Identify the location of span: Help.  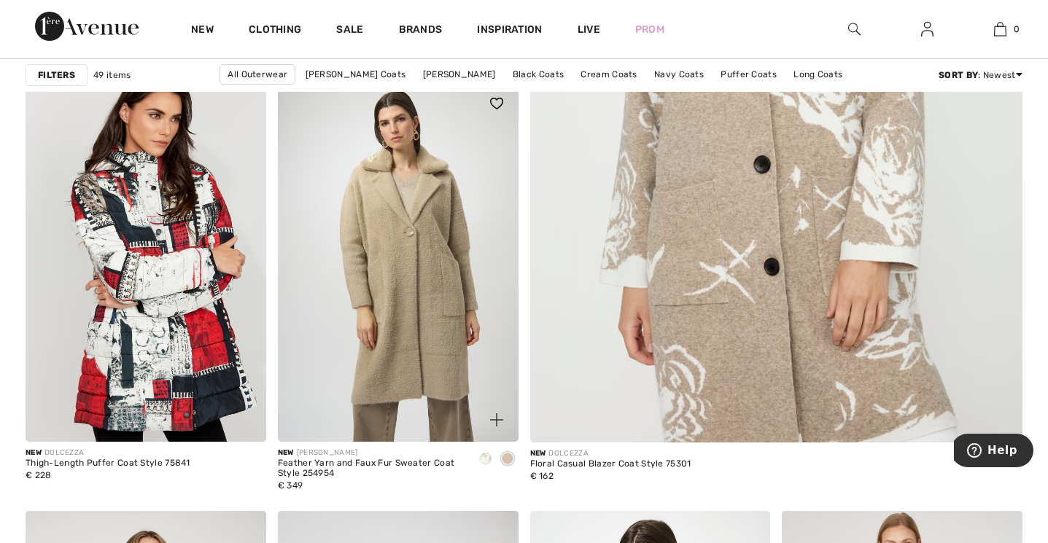
(48, 17).